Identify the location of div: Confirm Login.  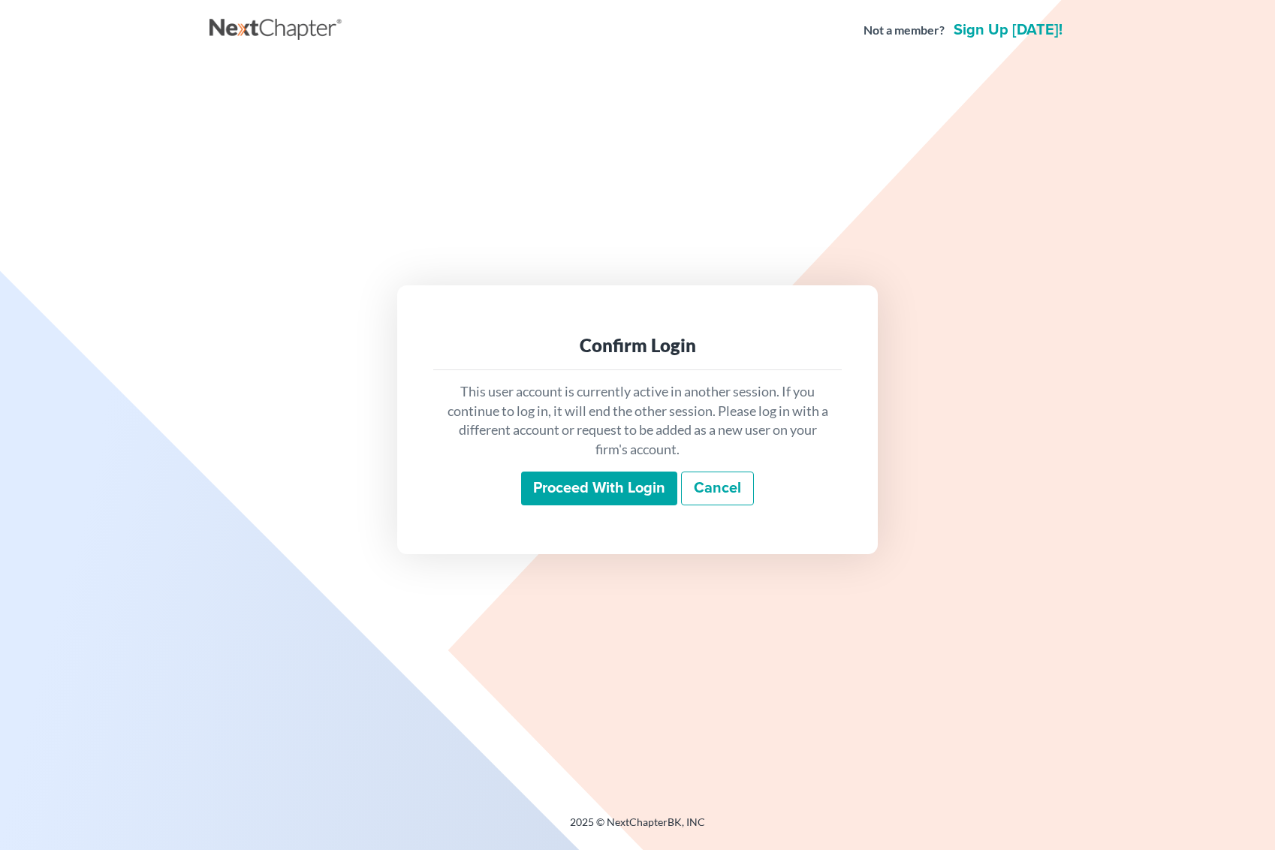
(637, 345).